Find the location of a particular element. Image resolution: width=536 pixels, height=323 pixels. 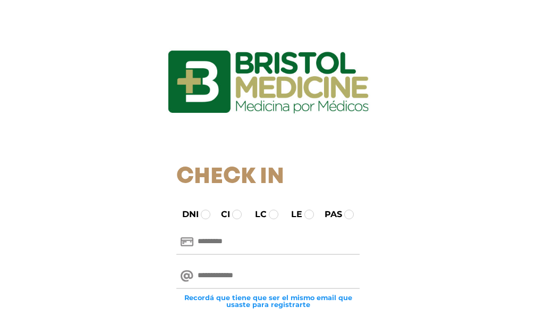

img: logo_ingresarbristol.jpg is located at coordinates (268, 82).